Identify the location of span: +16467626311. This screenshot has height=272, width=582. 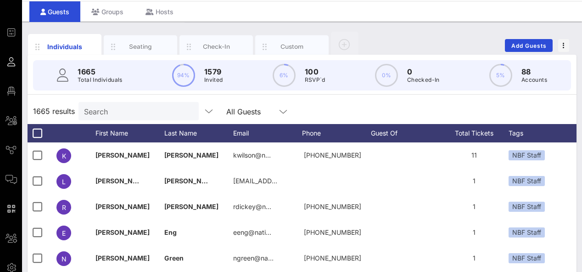
(333, 155).